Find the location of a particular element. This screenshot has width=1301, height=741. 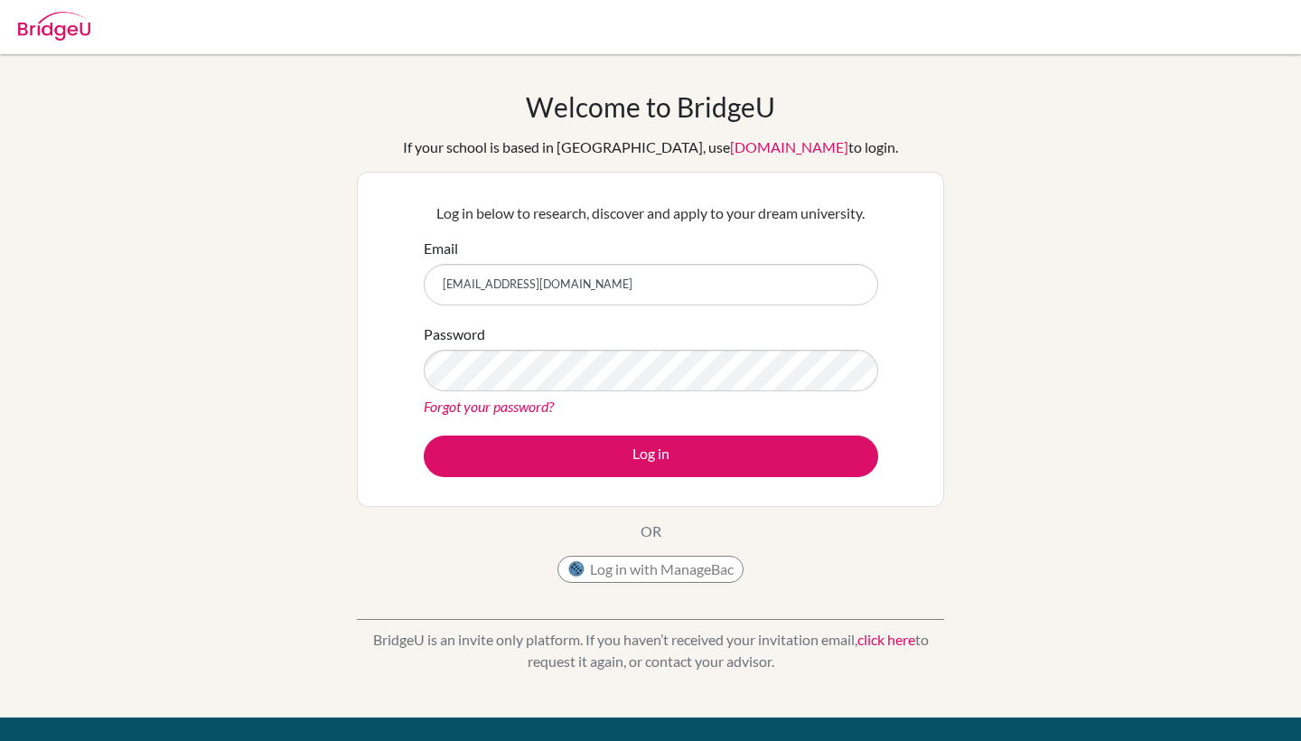

button: Log in with ManageBac is located at coordinates (650, 569).